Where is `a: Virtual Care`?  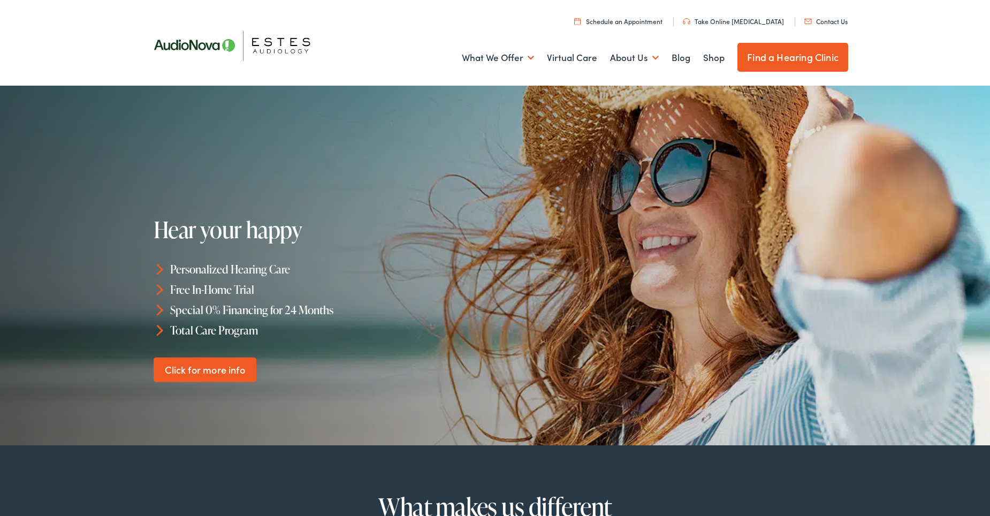 a: Virtual Care is located at coordinates (572, 58).